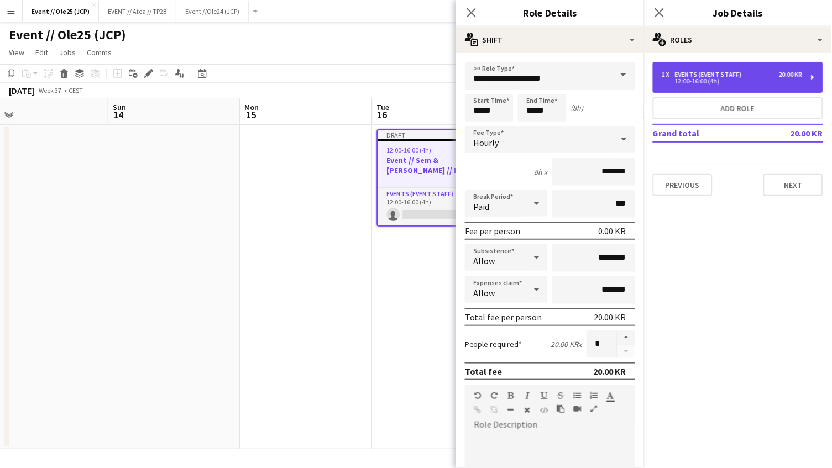 The width and height of the screenshot is (832, 468). I want to click on span: 14, so click(118, 114).